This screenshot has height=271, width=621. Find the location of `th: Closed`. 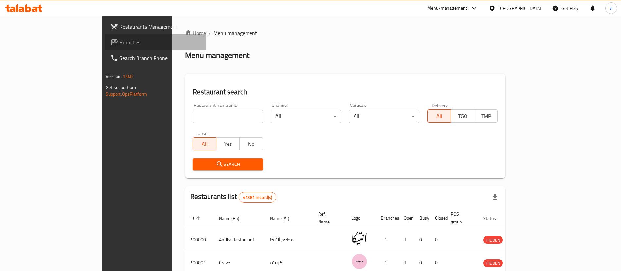

th: Closed is located at coordinates (437, 218).